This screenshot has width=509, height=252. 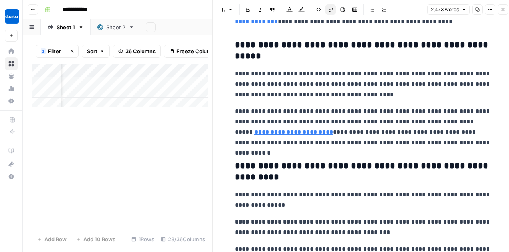 What do you see at coordinates (66, 27) in the screenshot?
I see `div: Sheet 1` at bounding box center [66, 27].